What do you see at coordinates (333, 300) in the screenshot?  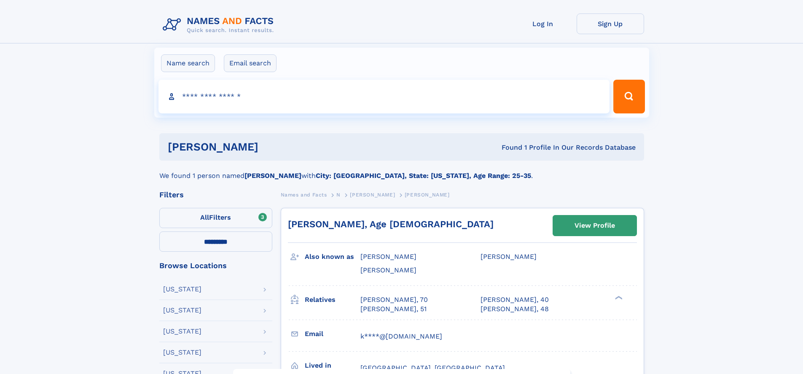 I see `h3: Relatives` at bounding box center [333, 300].